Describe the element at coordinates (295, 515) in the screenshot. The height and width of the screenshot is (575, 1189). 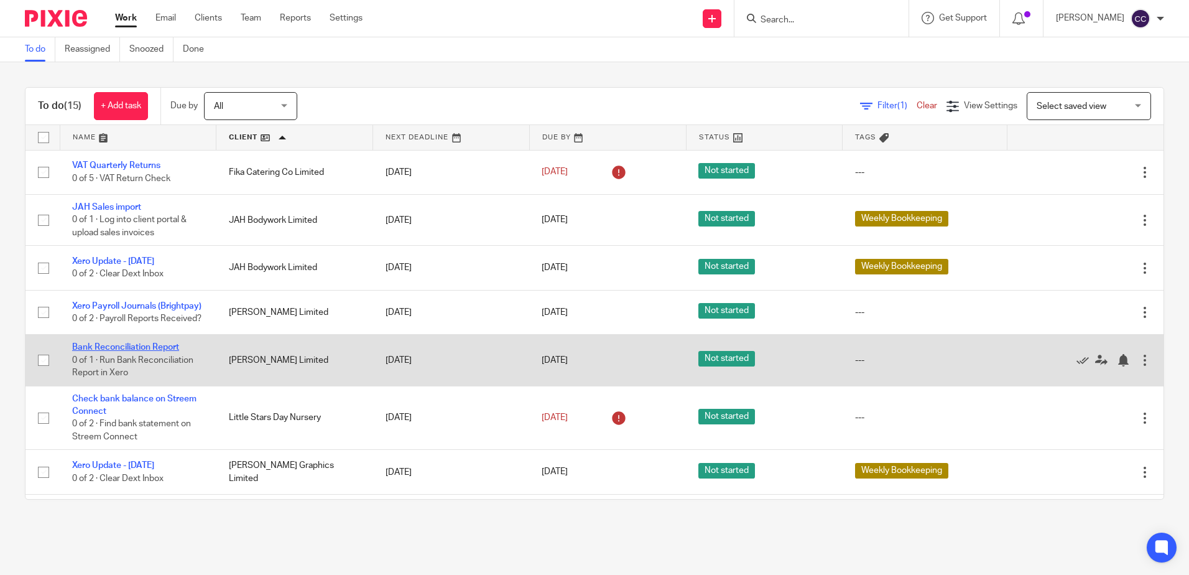
I see `td: OGPM Ltd` at that location.